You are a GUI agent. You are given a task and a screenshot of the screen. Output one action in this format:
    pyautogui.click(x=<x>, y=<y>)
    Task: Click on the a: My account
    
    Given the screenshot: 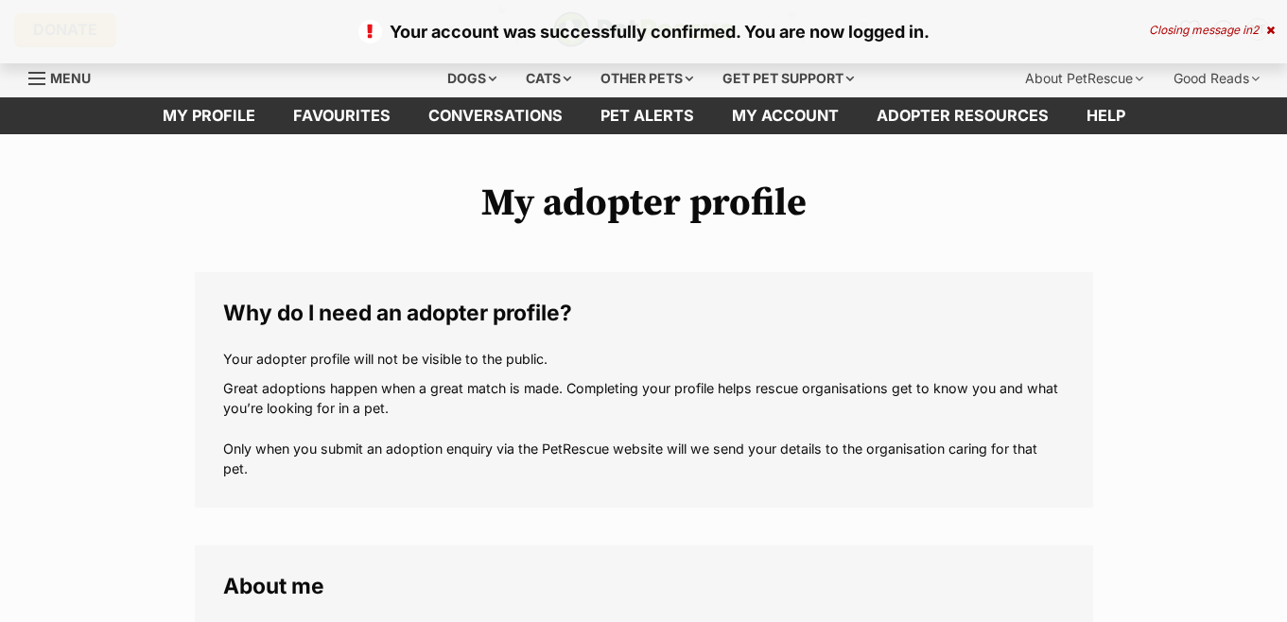 What is the action you would take?
    pyautogui.click(x=785, y=115)
    